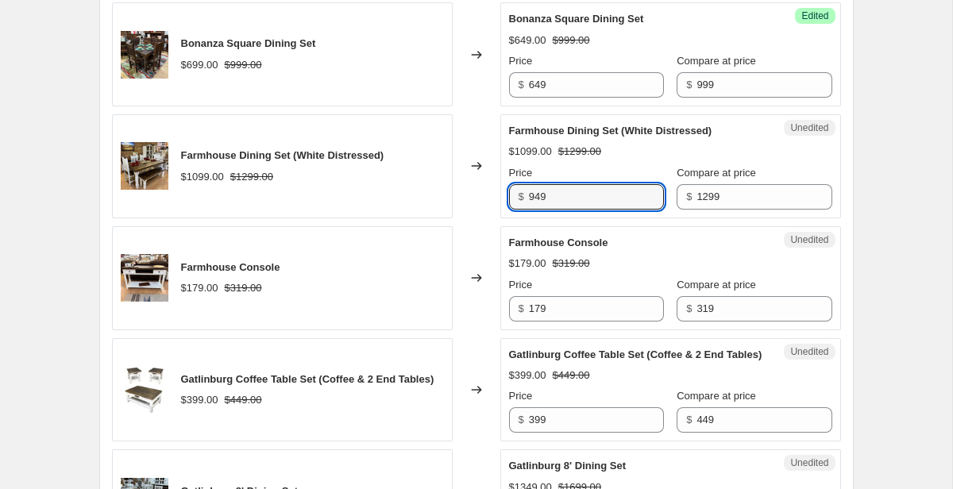 Image resolution: width=953 pixels, height=489 pixels. Describe the element at coordinates (145, 166) in the screenshot. I see `img: FarmhouseDining_80x.jpg` at that location.